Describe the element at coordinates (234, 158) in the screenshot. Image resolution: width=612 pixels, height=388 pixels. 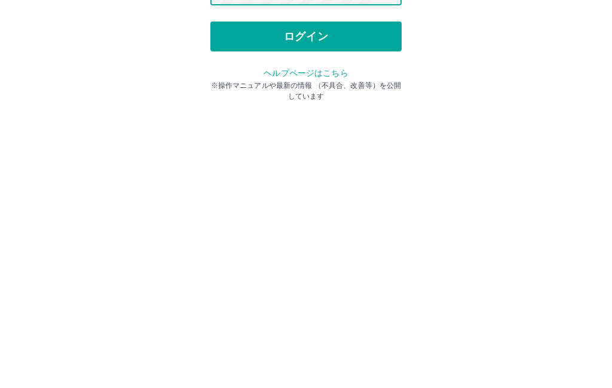
I see `label: パスワード` at that location.